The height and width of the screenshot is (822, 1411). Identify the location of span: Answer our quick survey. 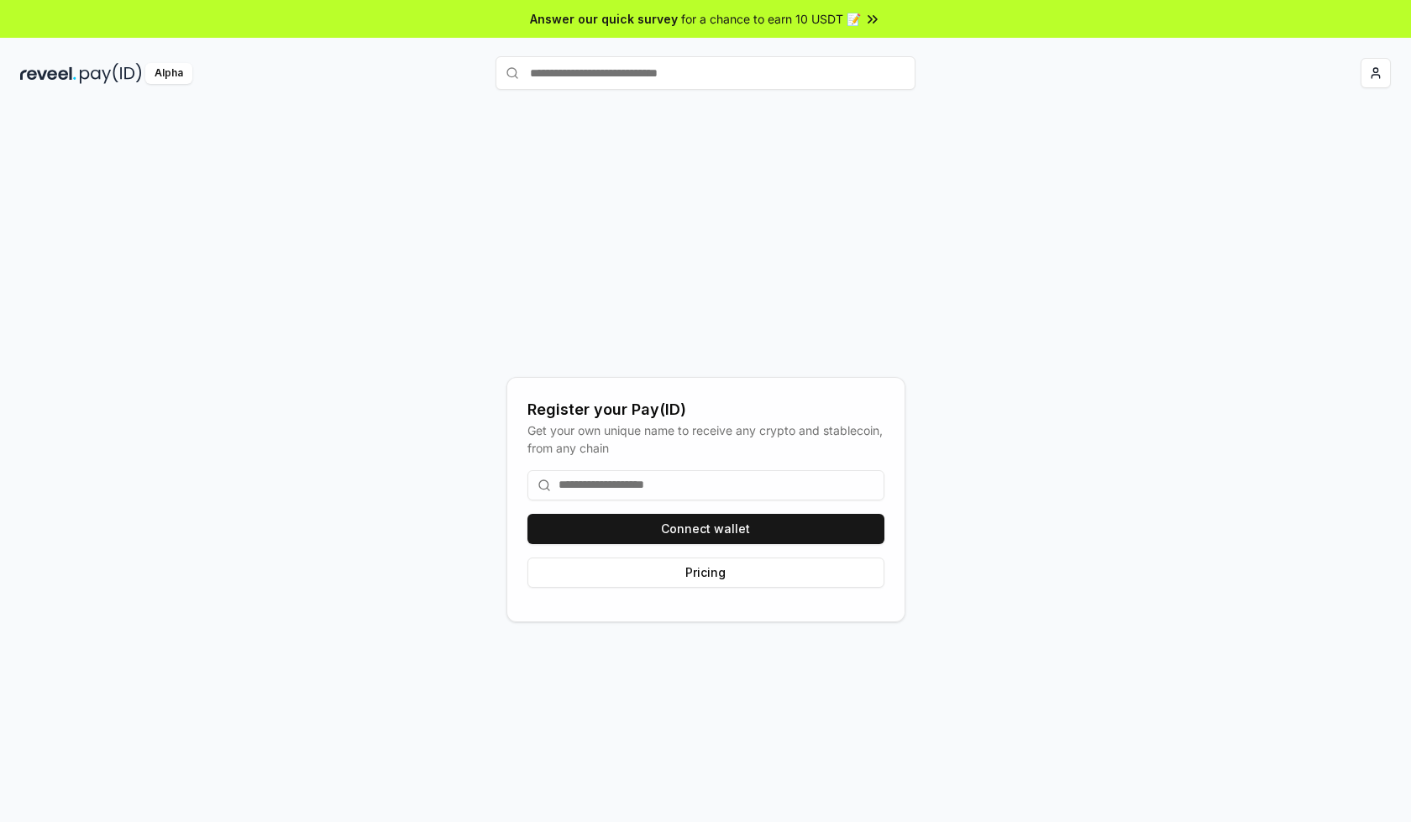
(604, 18).